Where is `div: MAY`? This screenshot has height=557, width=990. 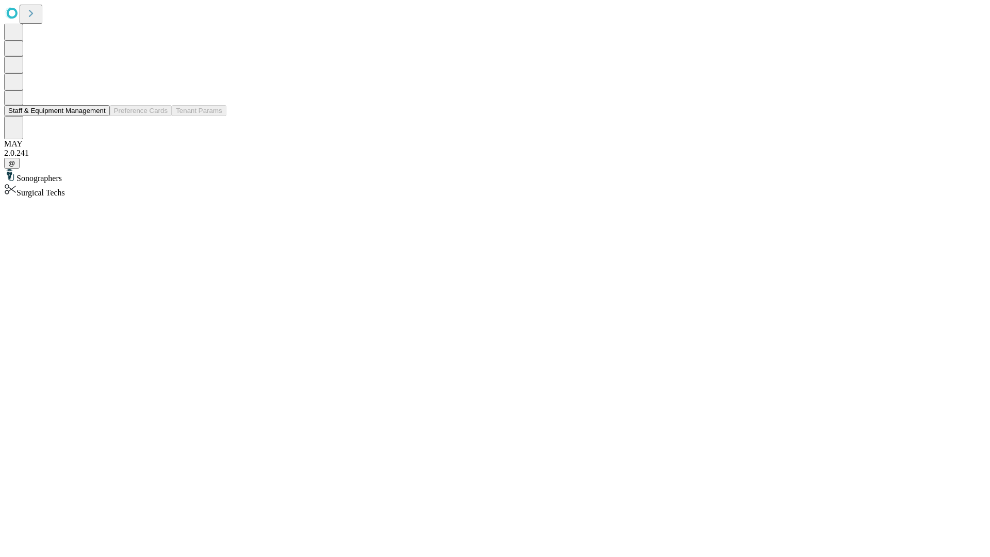 div: MAY is located at coordinates (495, 144).